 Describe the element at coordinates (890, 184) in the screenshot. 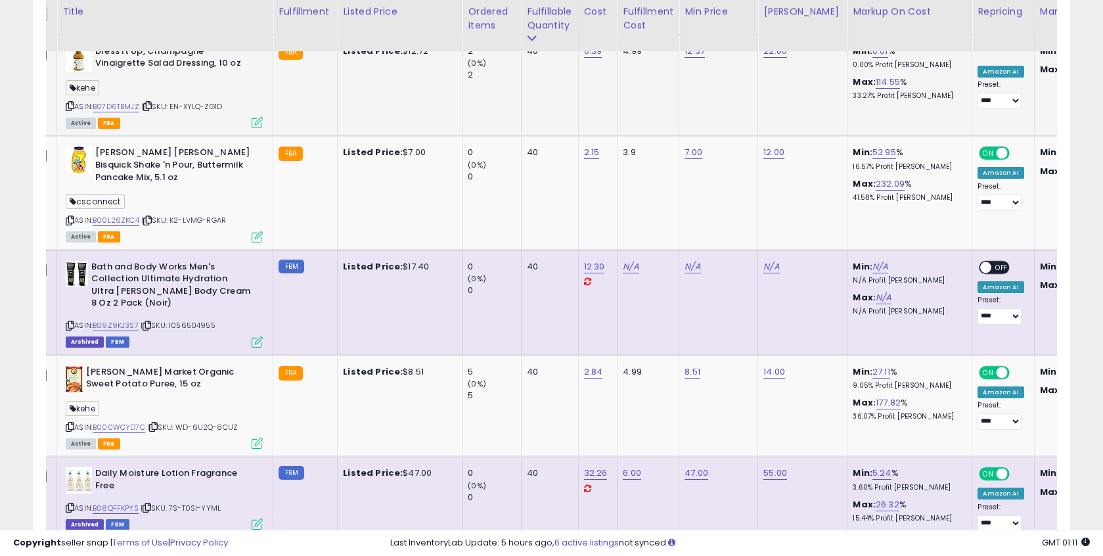

I see `a: 232.09` at that location.